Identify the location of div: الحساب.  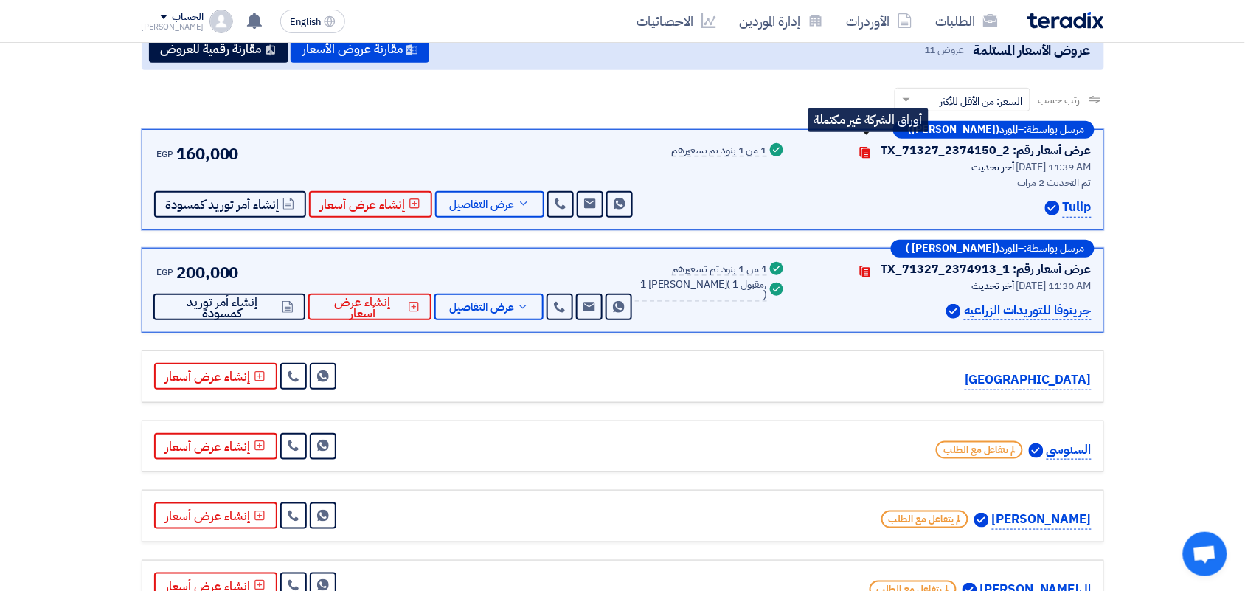
(187, 17).